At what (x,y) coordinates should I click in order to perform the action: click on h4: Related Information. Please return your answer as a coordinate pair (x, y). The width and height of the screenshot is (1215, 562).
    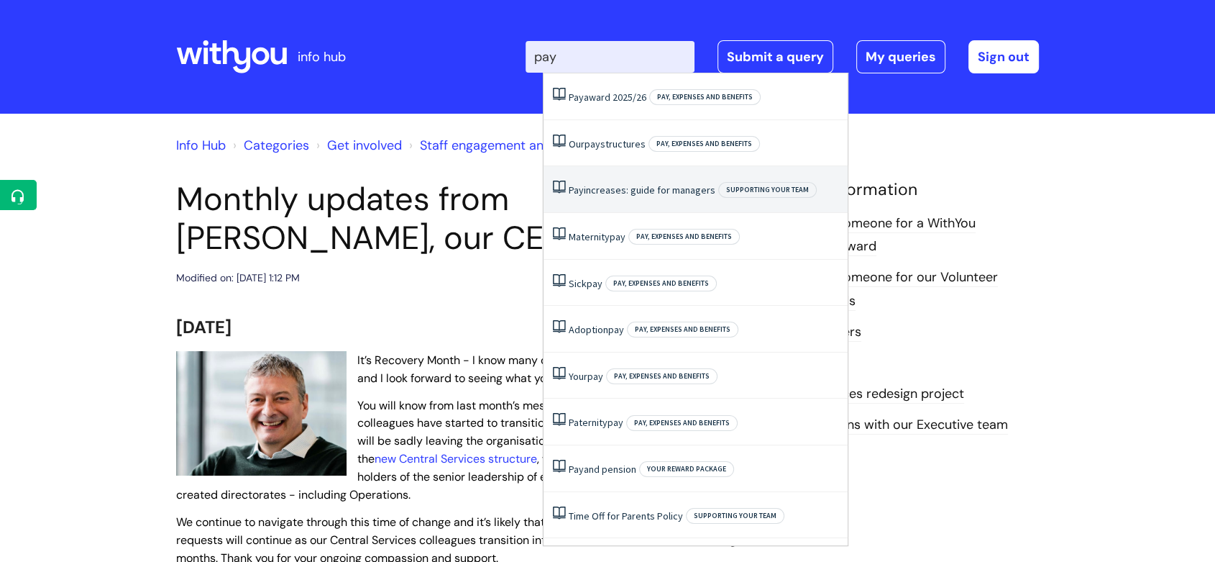
    Looking at the image, I should click on (902, 190).